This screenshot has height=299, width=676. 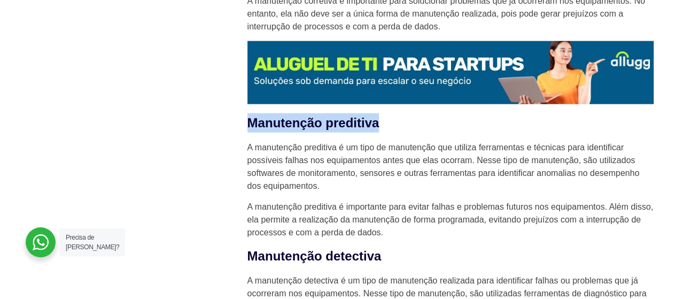 I want to click on img: Aluguel de Notebook, so click(x=450, y=73).